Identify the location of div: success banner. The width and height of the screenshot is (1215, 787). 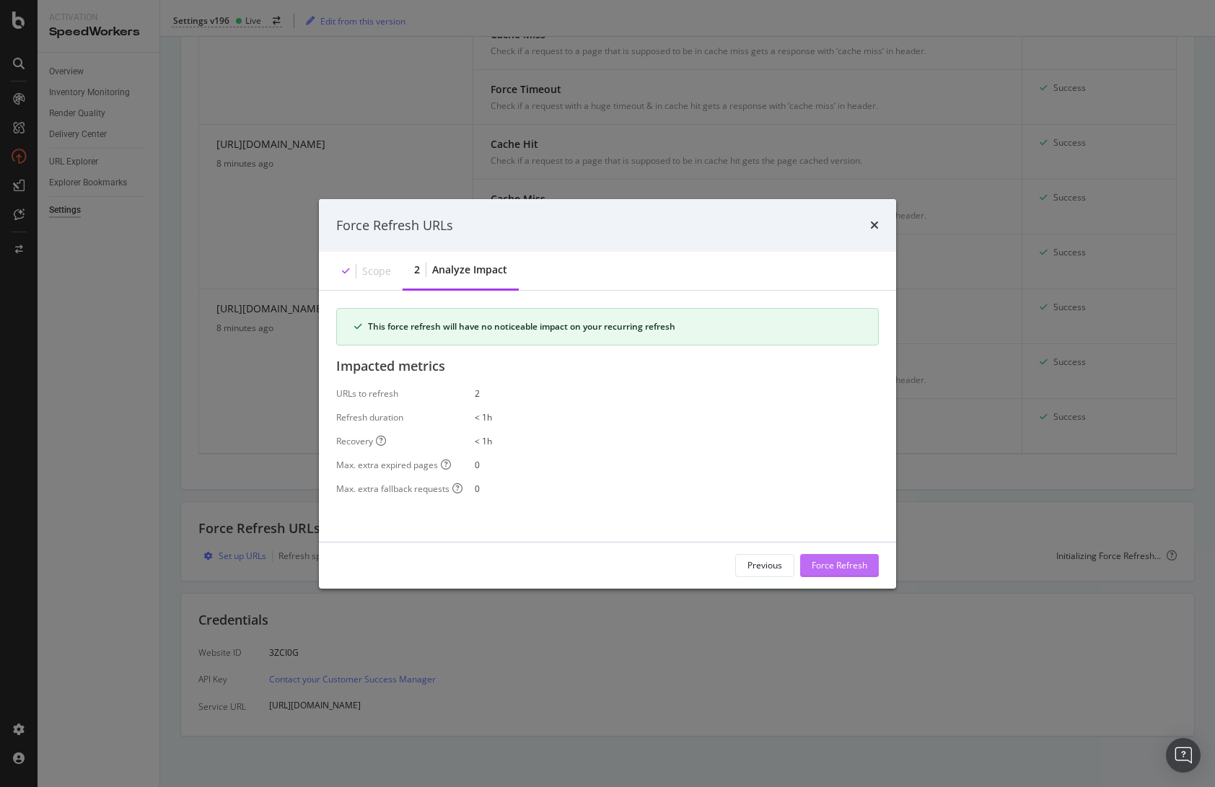
(607, 327).